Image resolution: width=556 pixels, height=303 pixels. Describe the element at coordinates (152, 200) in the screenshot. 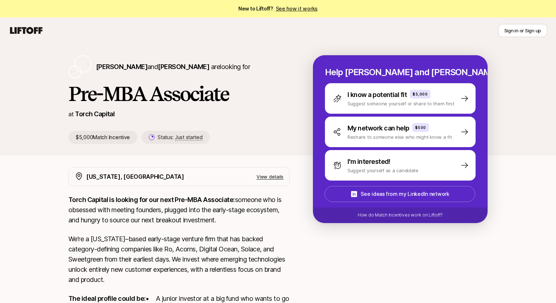

I see `strong: Torch Capital is looking for our next Pre-MBA Associate:` at that location.